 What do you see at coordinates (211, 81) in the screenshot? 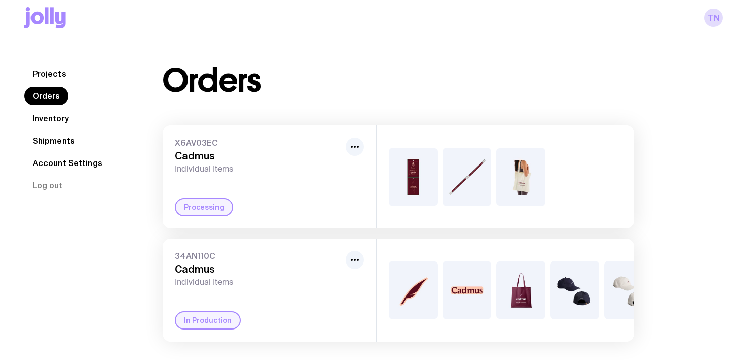
I see `h1: Orders` at bounding box center [211, 81].